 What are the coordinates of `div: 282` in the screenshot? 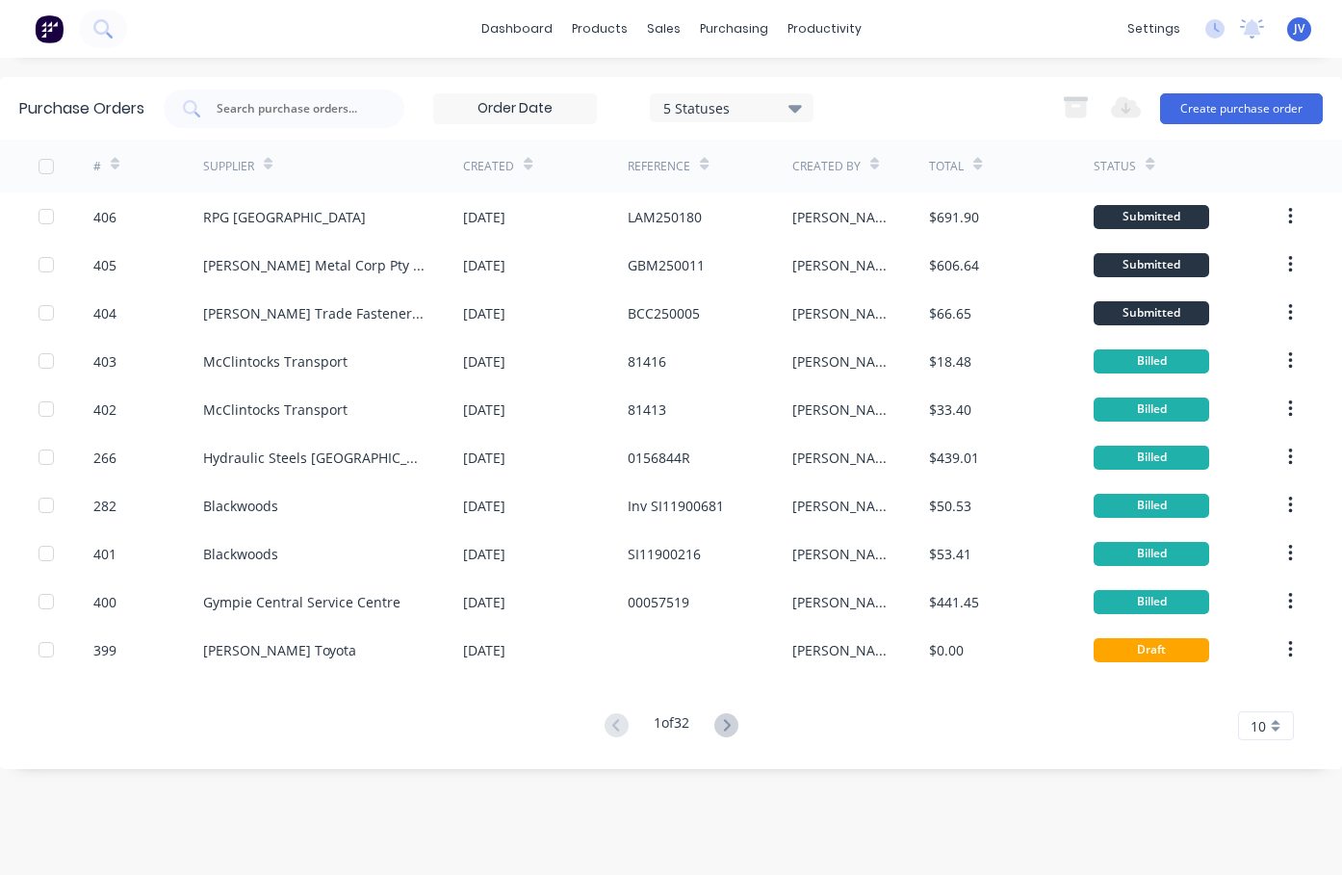 It's located at (105, 505).